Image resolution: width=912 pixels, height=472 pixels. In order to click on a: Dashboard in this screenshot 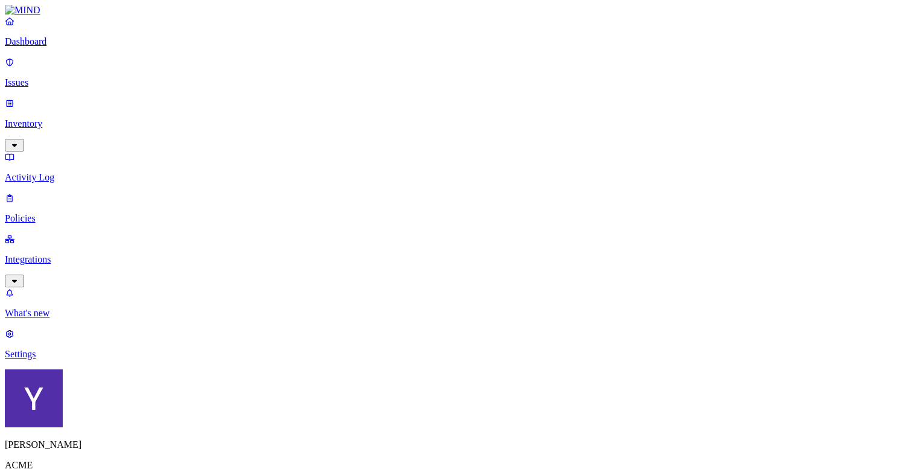, I will do `click(456, 31)`.